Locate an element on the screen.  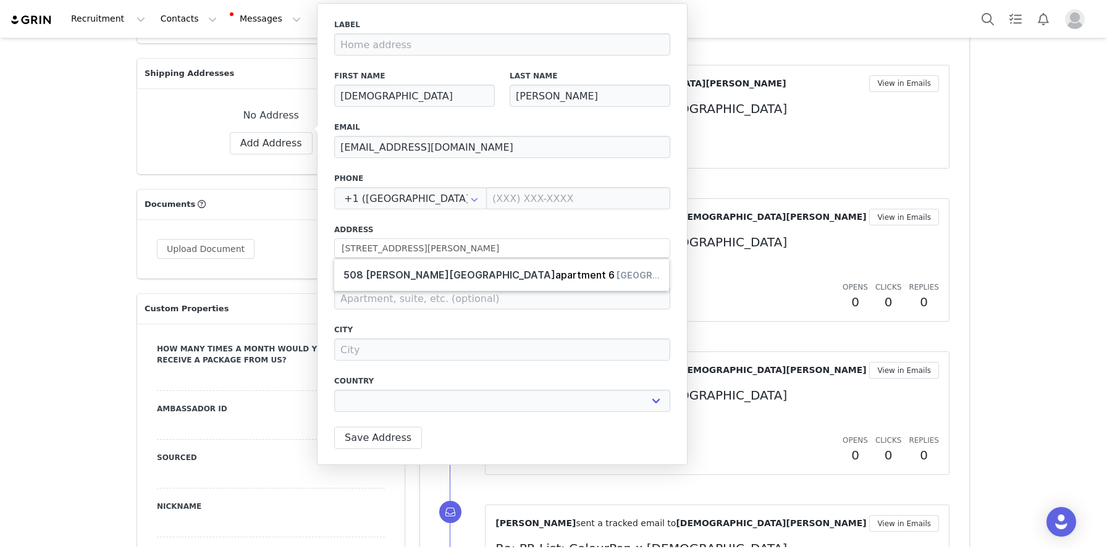
span: Documents is located at coordinates (170, 204).